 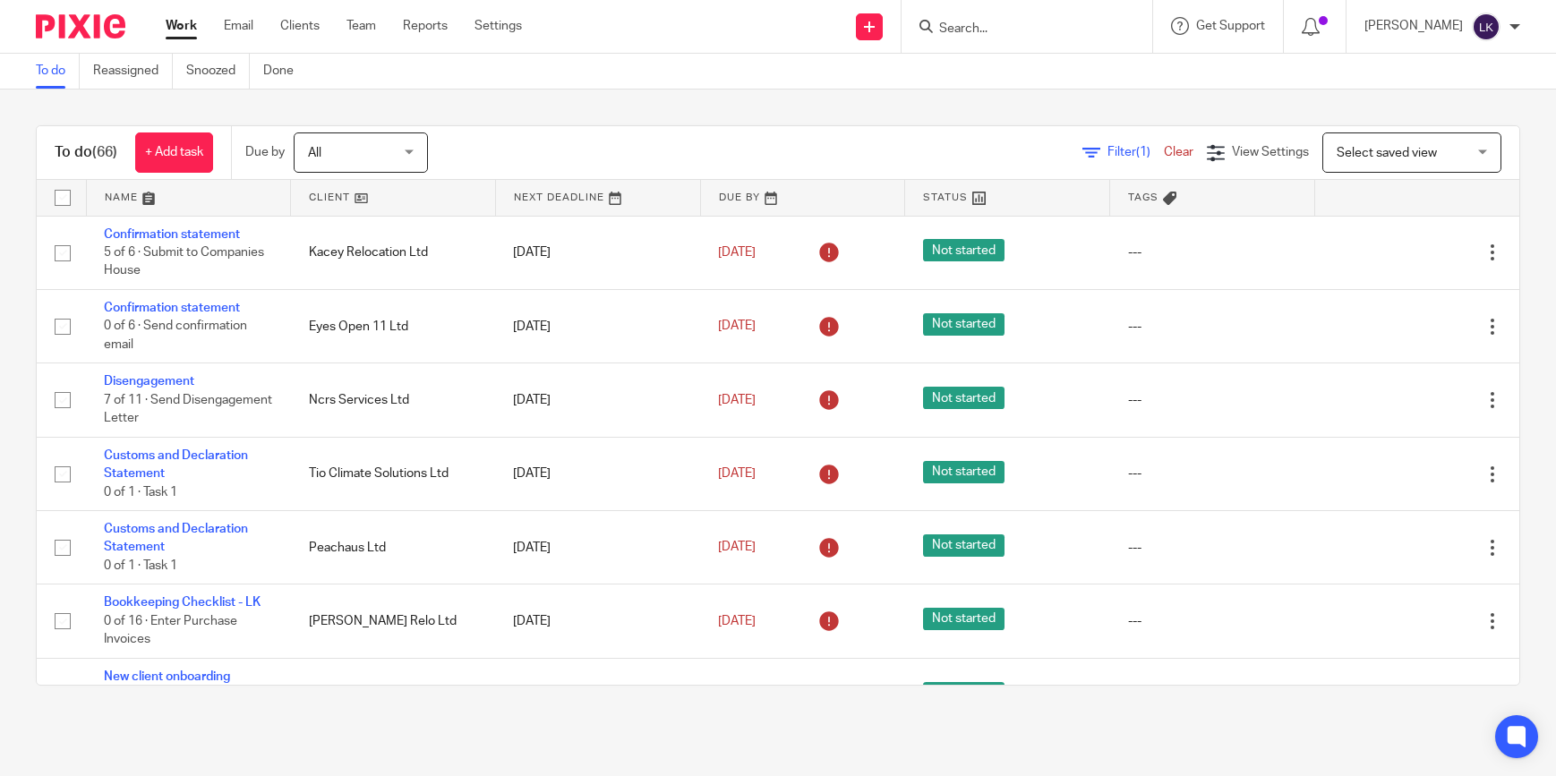 I want to click on span: Select saved view, so click(x=1387, y=153).